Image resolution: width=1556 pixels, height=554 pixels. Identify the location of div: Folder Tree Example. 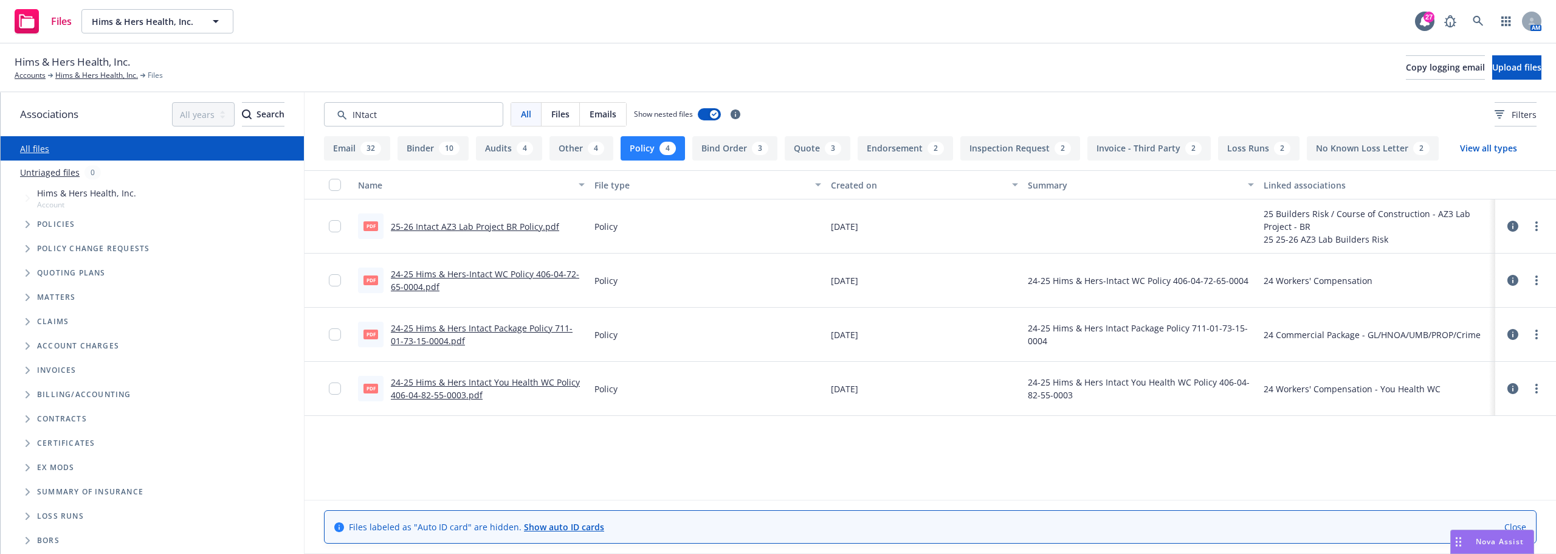
(152, 467).